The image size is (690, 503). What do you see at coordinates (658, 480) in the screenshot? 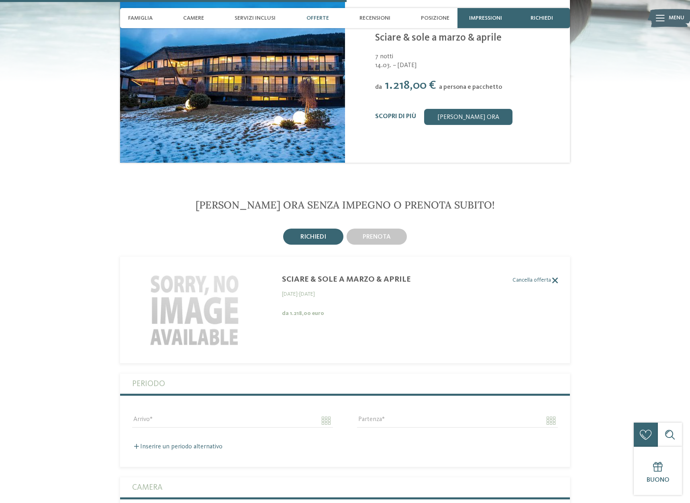
I see `span: Buono` at bounding box center [658, 480].